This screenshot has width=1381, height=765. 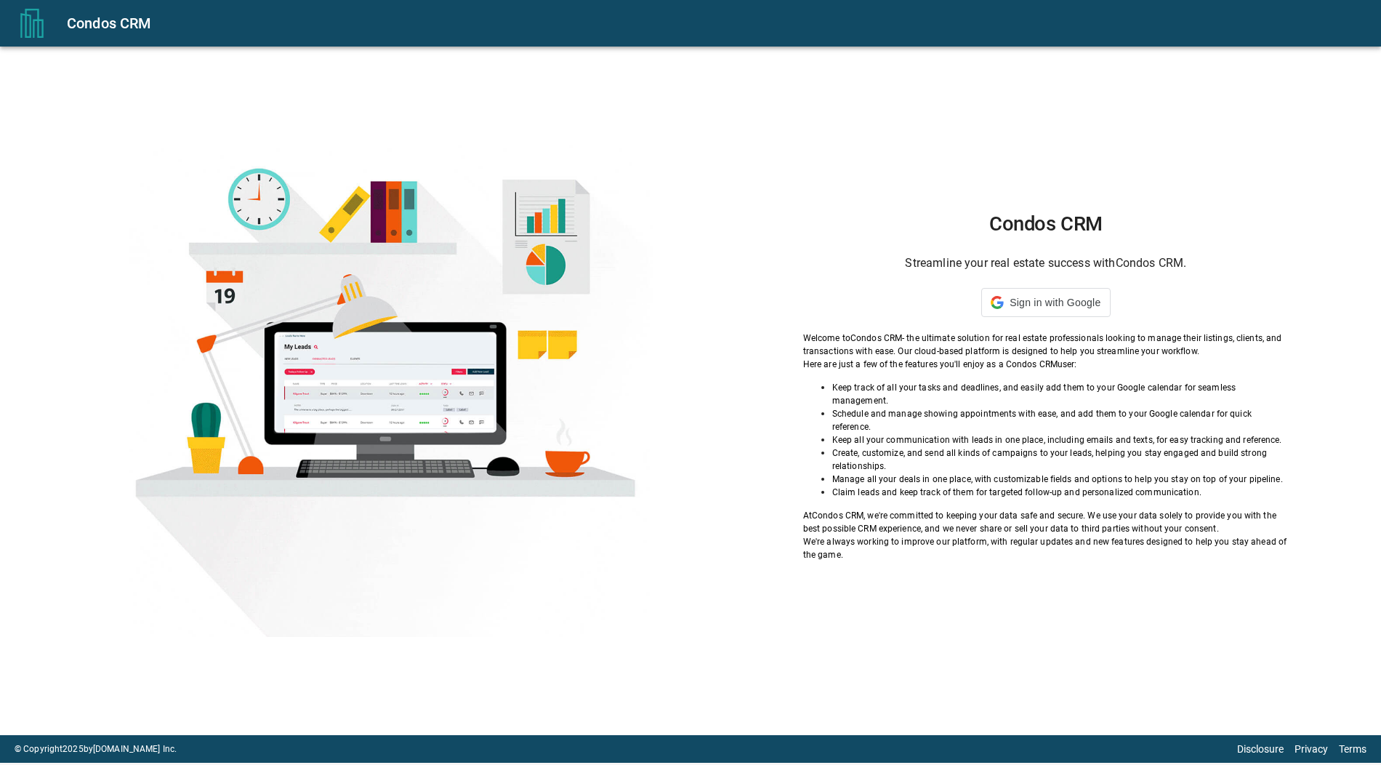 I want to click on p: Claim leads and keep track of them for targeted follow-up and personalized communication., so click(x=1061, y=492).